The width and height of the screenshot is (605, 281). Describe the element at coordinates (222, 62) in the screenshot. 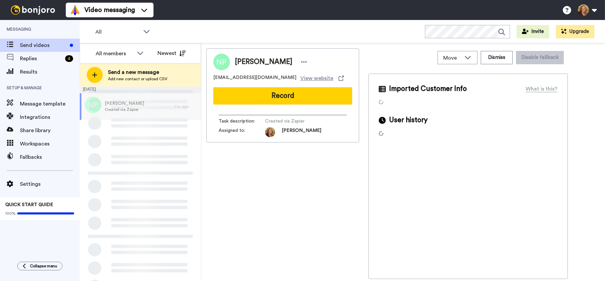

I see `img: Image of Nina Perez` at that location.